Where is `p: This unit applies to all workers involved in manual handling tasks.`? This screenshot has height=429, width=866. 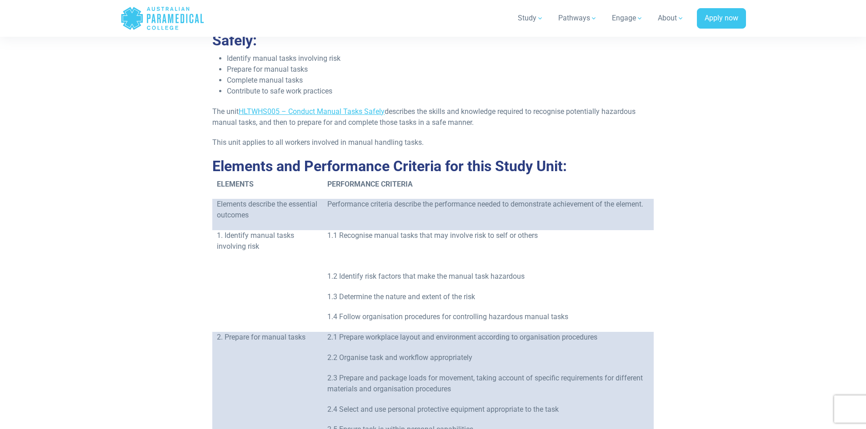
p: This unit applies to all workers involved in manual handling tasks. is located at coordinates (433, 143).